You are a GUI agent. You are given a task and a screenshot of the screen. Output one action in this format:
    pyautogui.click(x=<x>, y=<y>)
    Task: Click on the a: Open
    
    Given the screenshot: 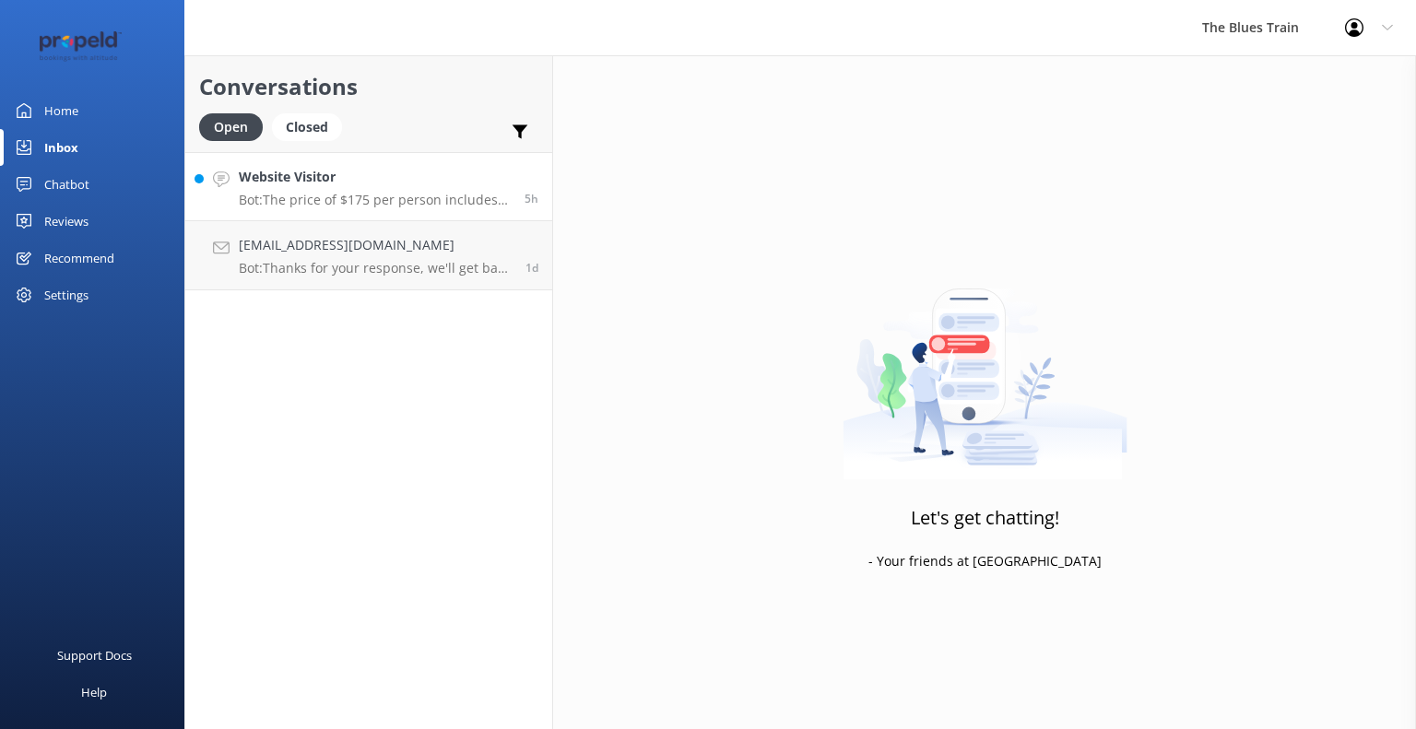 What is the action you would take?
    pyautogui.click(x=235, y=126)
    